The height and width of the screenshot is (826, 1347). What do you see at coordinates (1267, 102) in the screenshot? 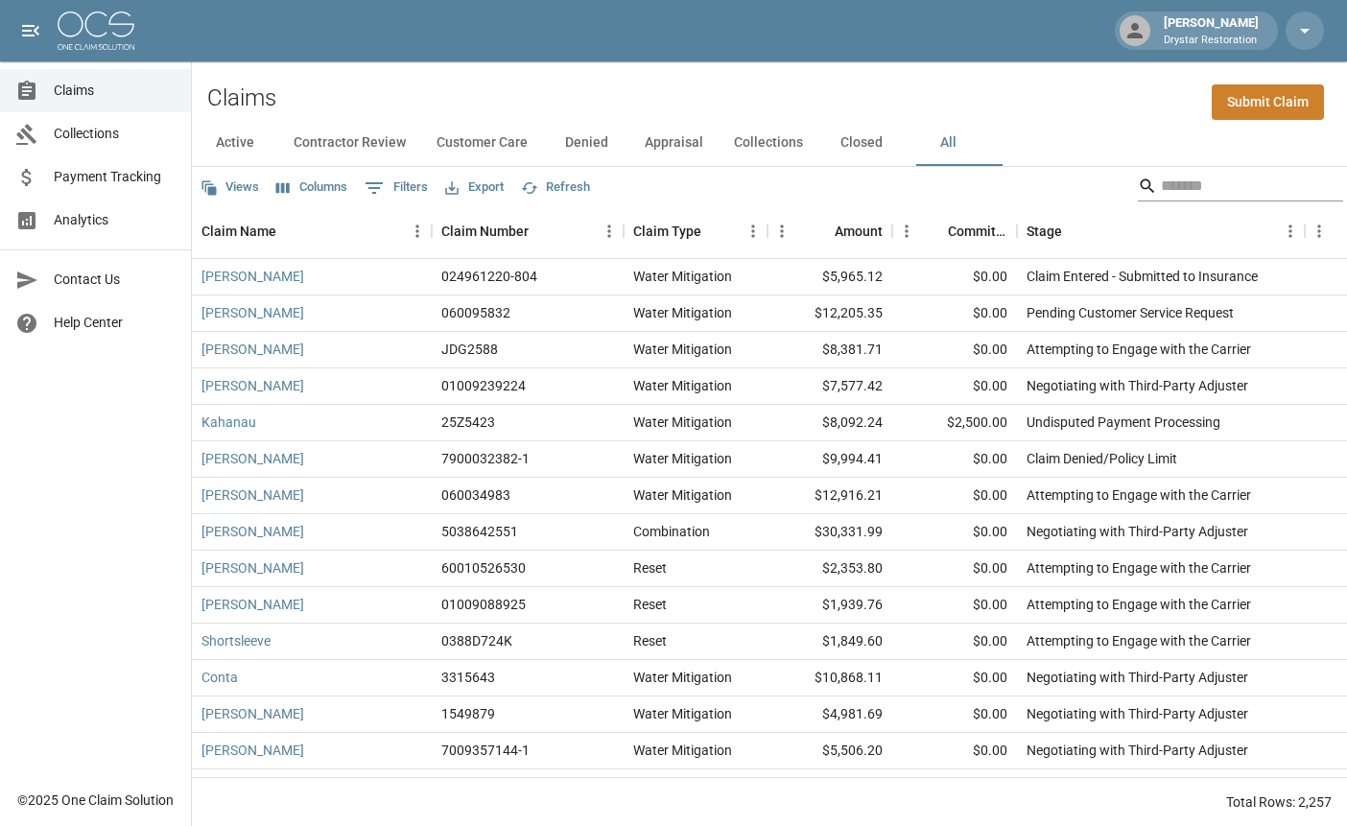
I see `a: Submit Claim` at bounding box center [1267, 102].